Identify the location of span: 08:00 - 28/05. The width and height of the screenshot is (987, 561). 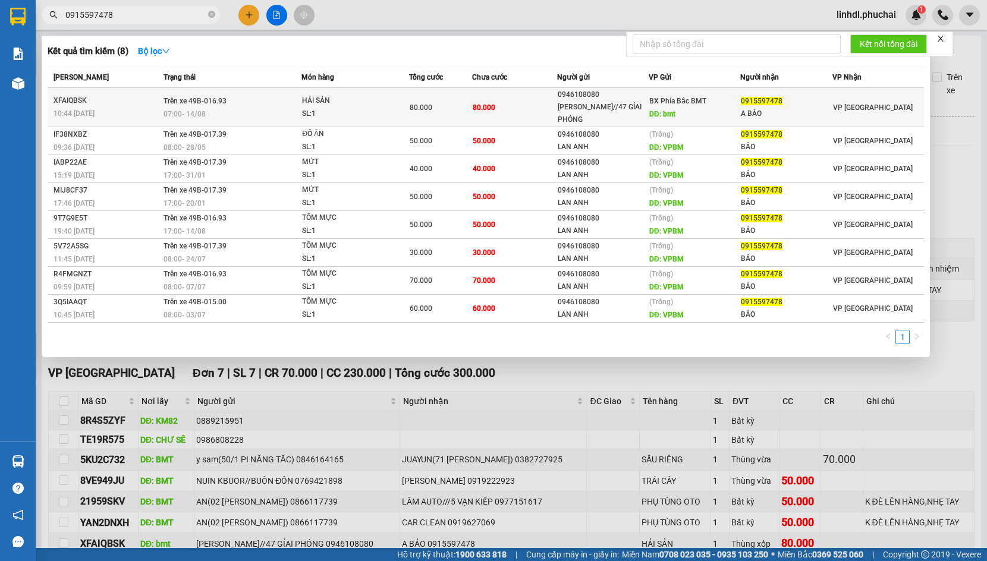
(184, 147).